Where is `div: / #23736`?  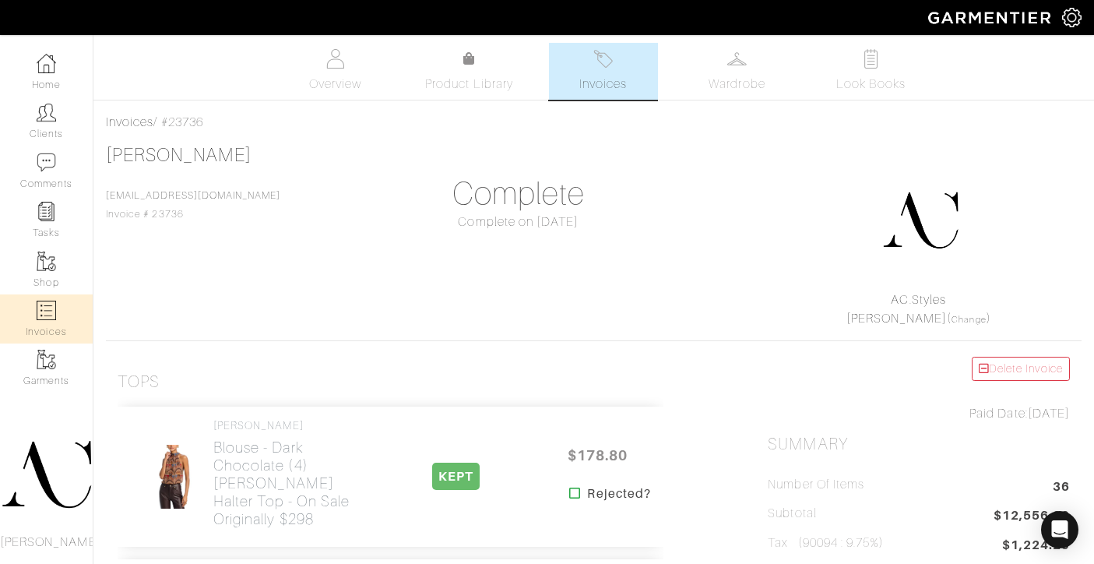 div: / #23736 is located at coordinates (593, 122).